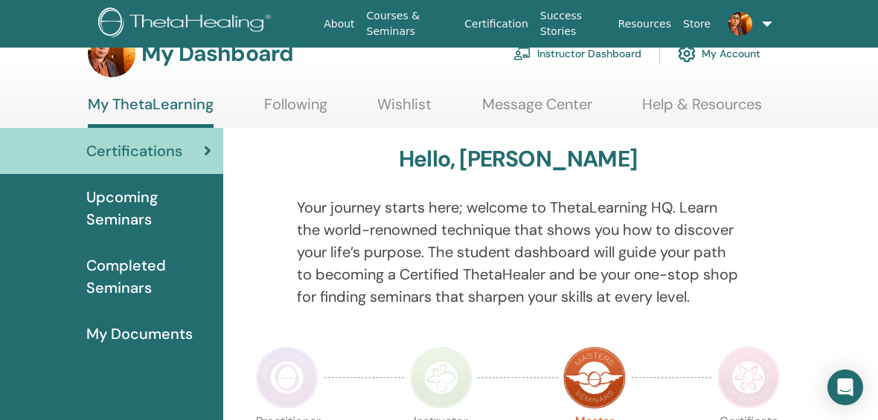  I want to click on a: About, so click(338, 24).